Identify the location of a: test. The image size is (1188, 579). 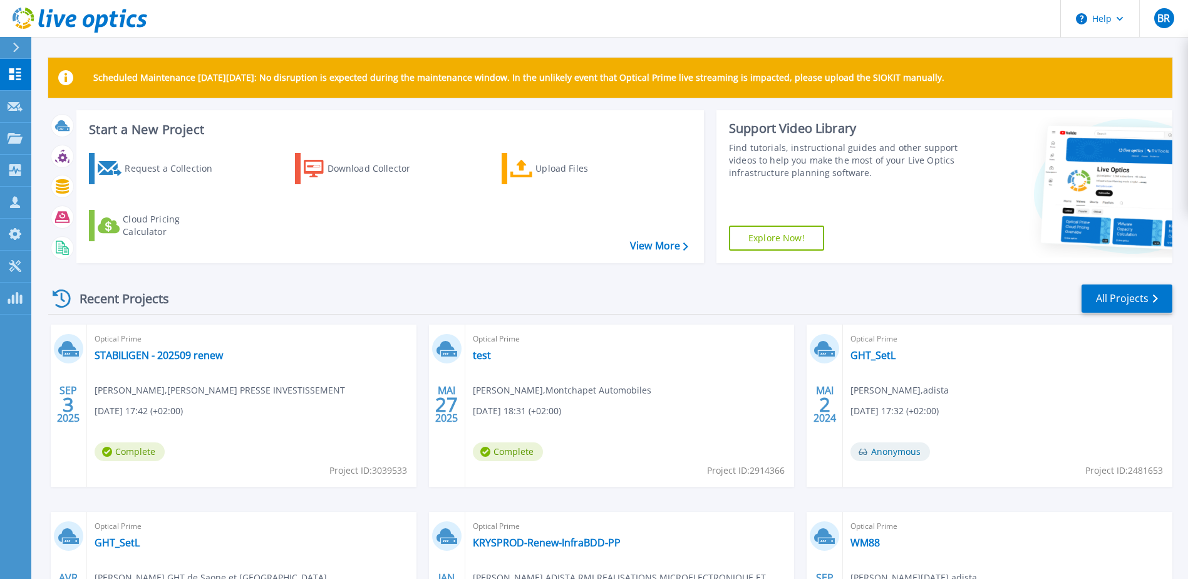
(482, 355).